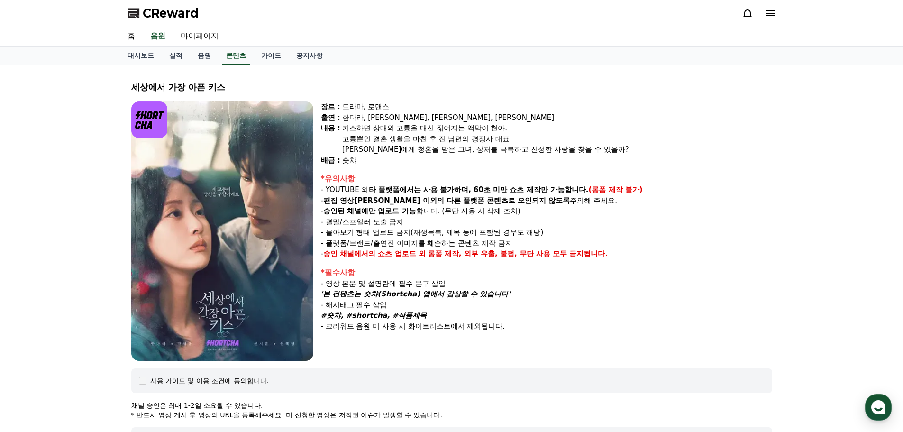 This screenshot has height=432, width=903. I want to click on p: - 플랫폼/브랜드/출연진 이미지를 훼손하는 콘텐츠 제작 금지, so click(546, 243).